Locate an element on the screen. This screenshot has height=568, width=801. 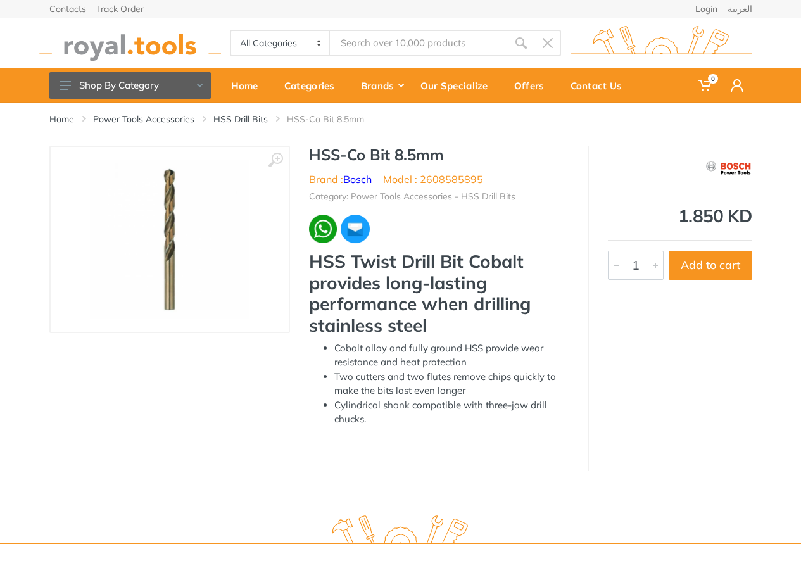
div: Brands is located at coordinates (382, 85).